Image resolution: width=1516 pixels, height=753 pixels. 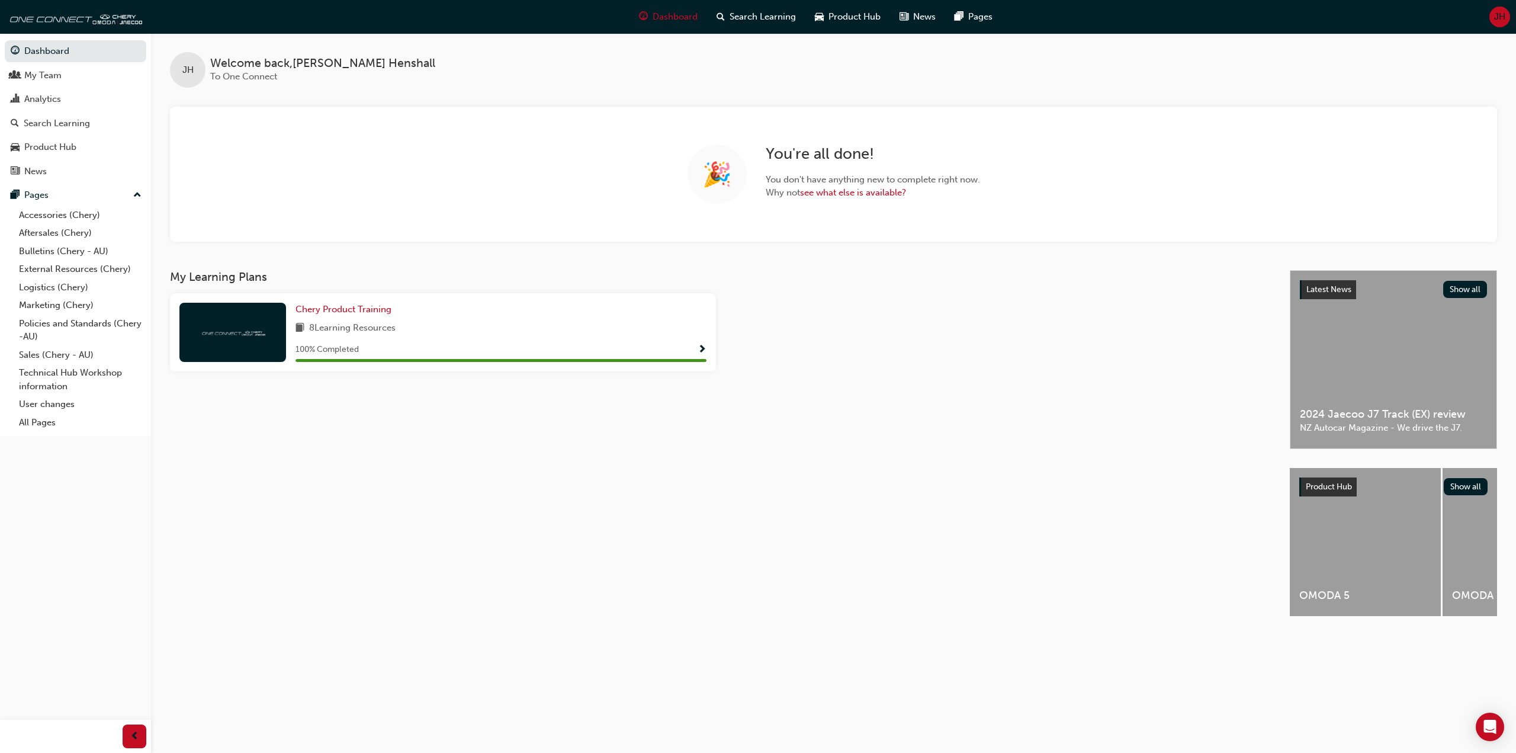 I want to click on span: book-icon, so click(x=300, y=328).